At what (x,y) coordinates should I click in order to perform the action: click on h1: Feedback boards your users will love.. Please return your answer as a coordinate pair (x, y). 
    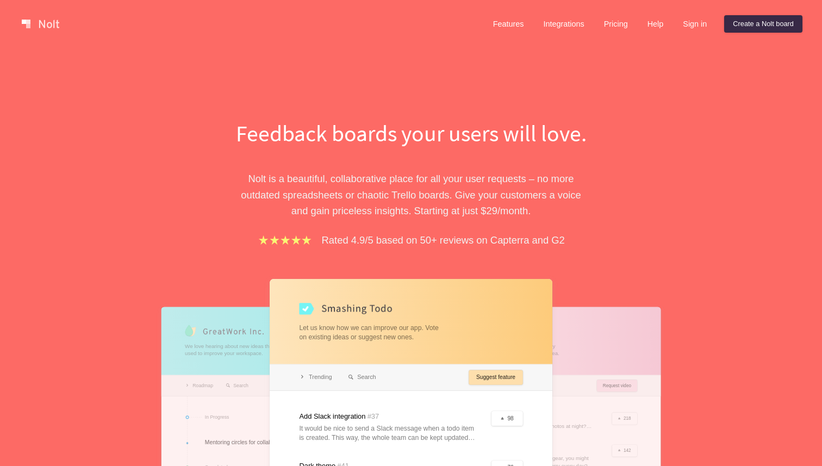
    Looking at the image, I should click on (411, 133).